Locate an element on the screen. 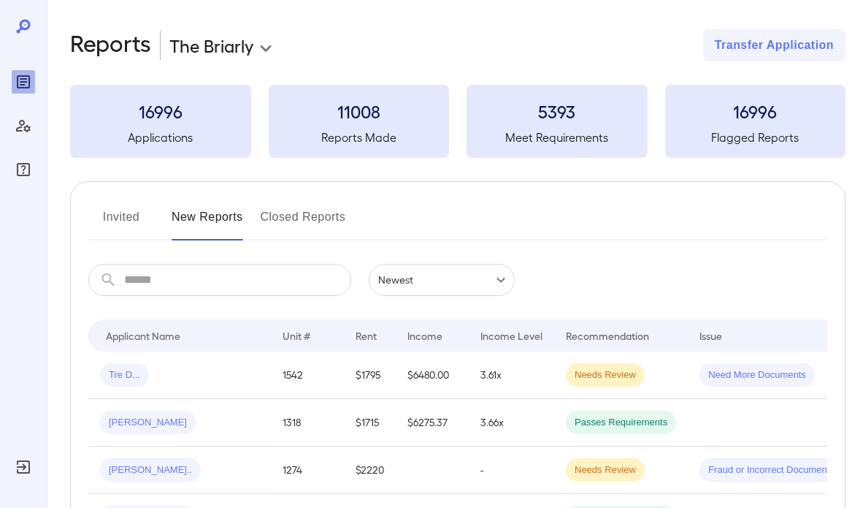 Image resolution: width=863 pixels, height=508 pixels. div: Rent is located at coordinates (367, 335).